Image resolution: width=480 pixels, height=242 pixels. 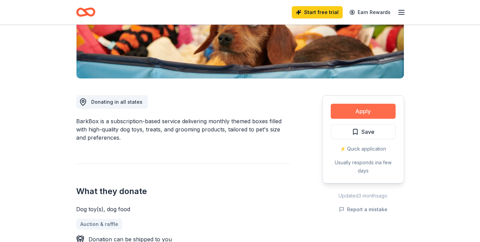 I want to click on span: Donating in all states, so click(x=117, y=102).